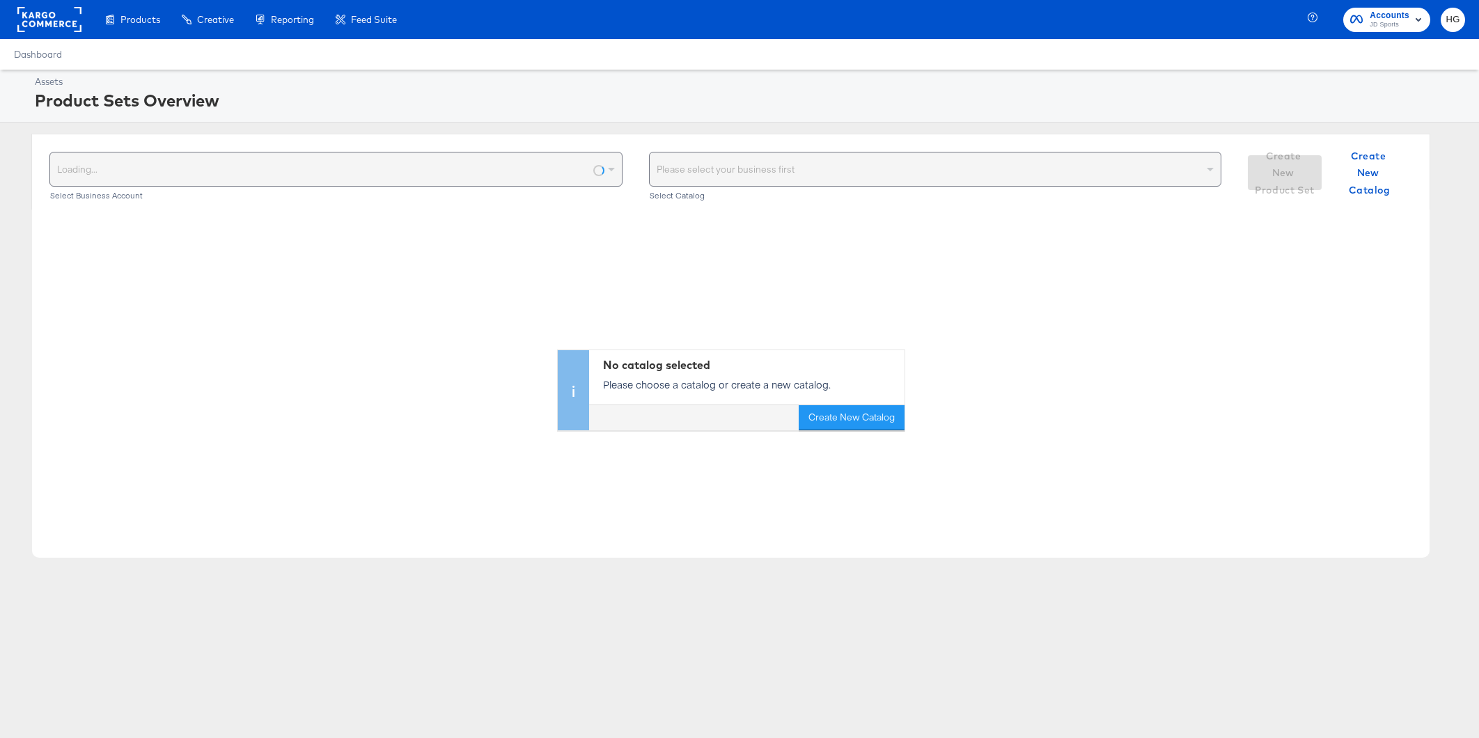 Image resolution: width=1479 pixels, height=738 pixels. I want to click on span: Create New Catalog, so click(1369, 173).